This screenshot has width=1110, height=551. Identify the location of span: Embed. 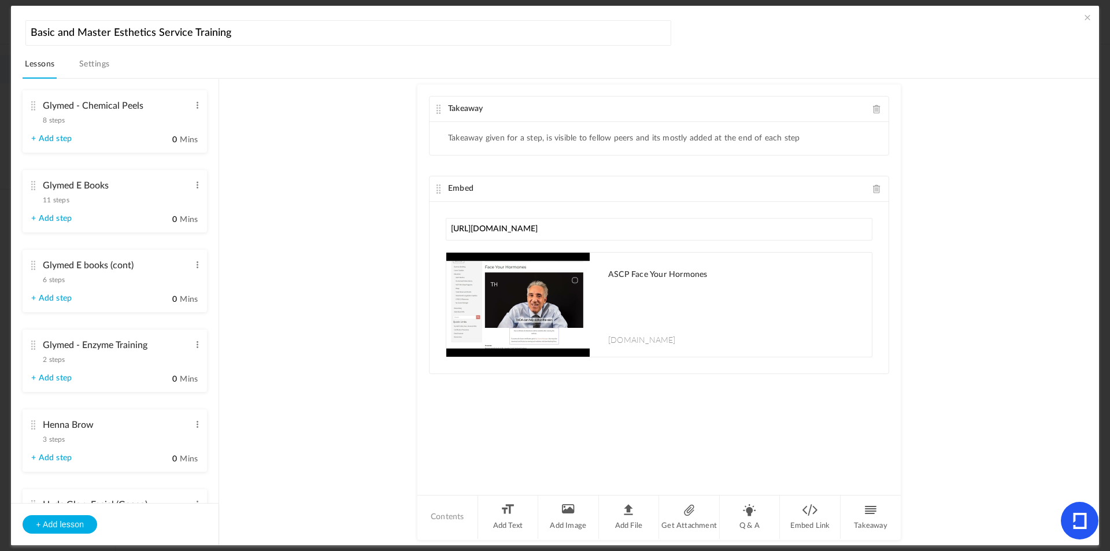
(461, 189).